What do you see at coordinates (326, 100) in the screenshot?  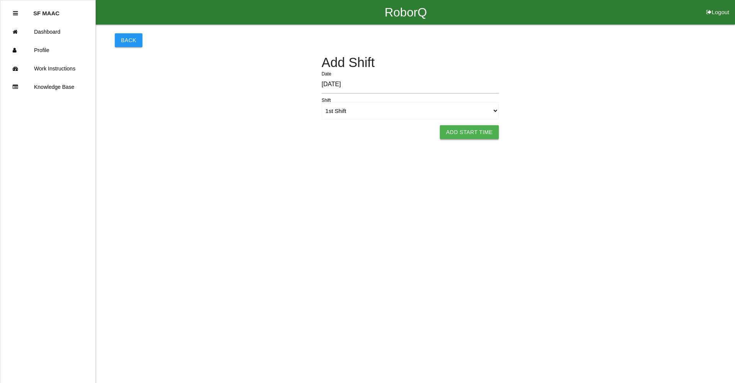 I see `label: Shift` at bounding box center [326, 100].